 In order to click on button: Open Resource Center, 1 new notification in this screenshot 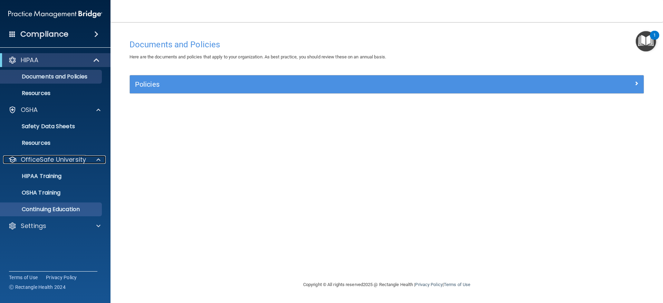, I will do `click(646, 41)`.